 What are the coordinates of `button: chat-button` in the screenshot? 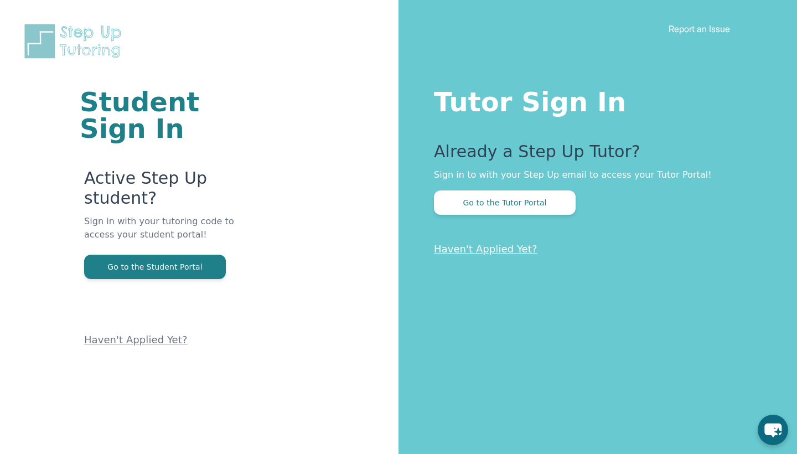 It's located at (773, 429).